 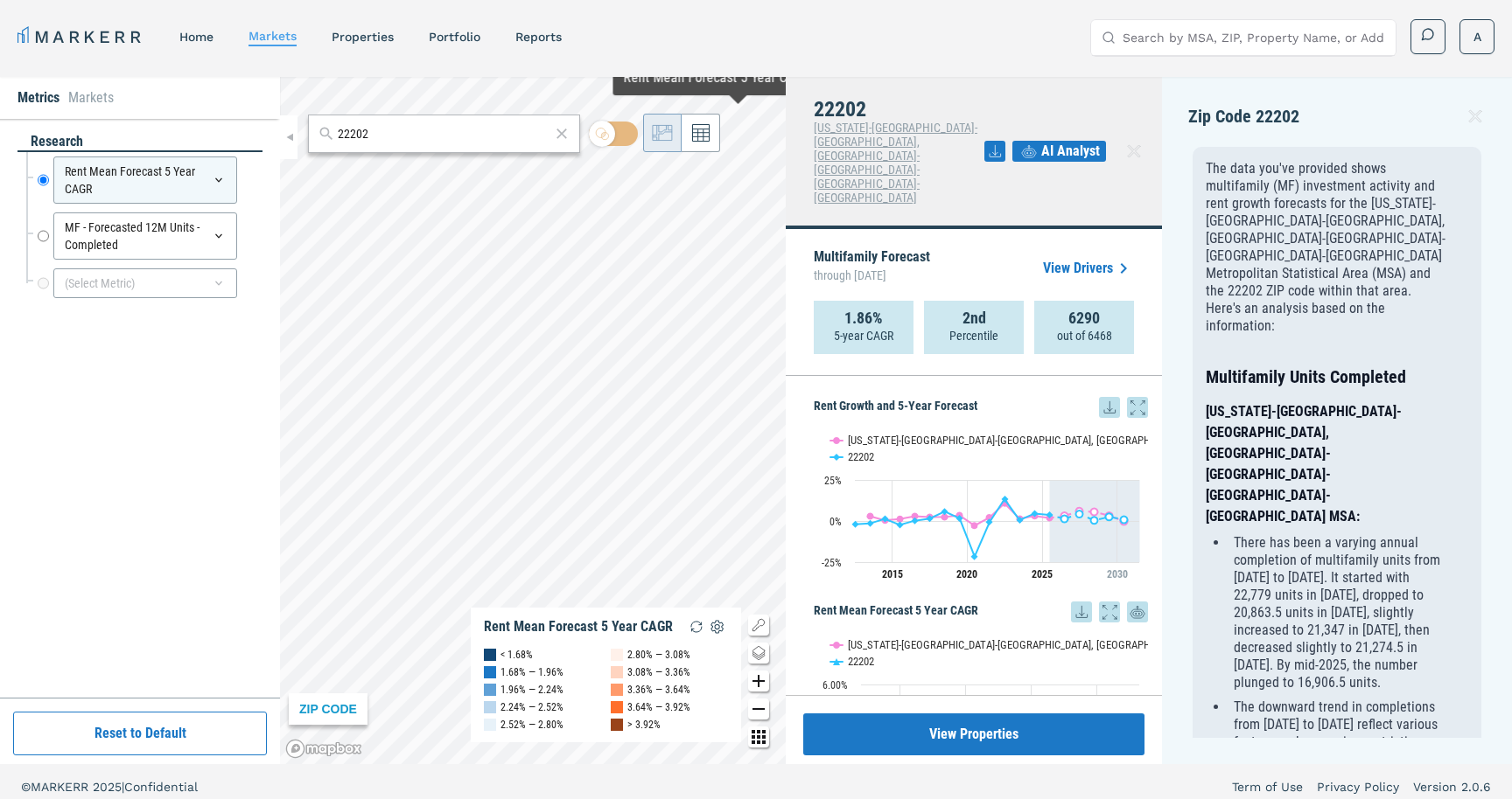 What do you see at coordinates (1117, 575) in the screenshot?
I see `tspan: 2030` at bounding box center [1117, 575].